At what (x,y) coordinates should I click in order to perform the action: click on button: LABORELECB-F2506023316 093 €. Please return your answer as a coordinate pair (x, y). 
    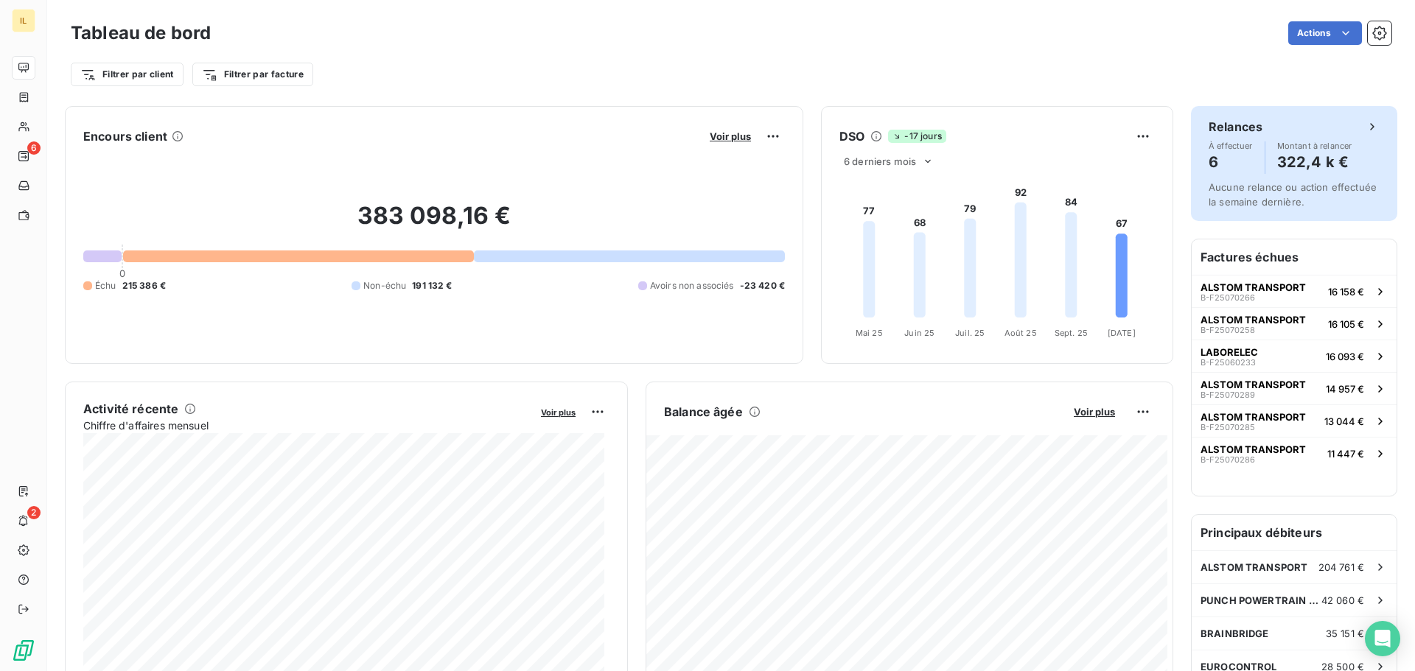
    Looking at the image, I should click on (1294, 356).